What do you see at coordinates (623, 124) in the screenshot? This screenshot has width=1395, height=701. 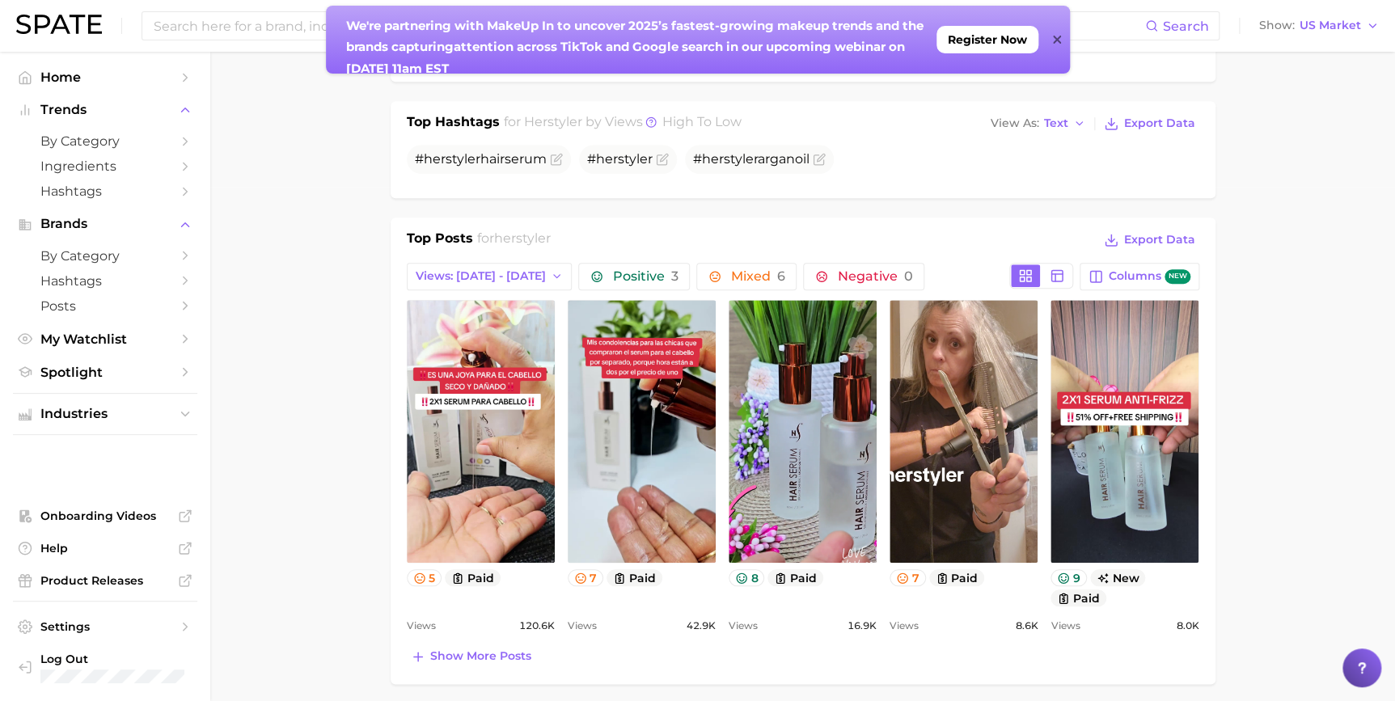 I see `h2: for by Views` at bounding box center [623, 124].